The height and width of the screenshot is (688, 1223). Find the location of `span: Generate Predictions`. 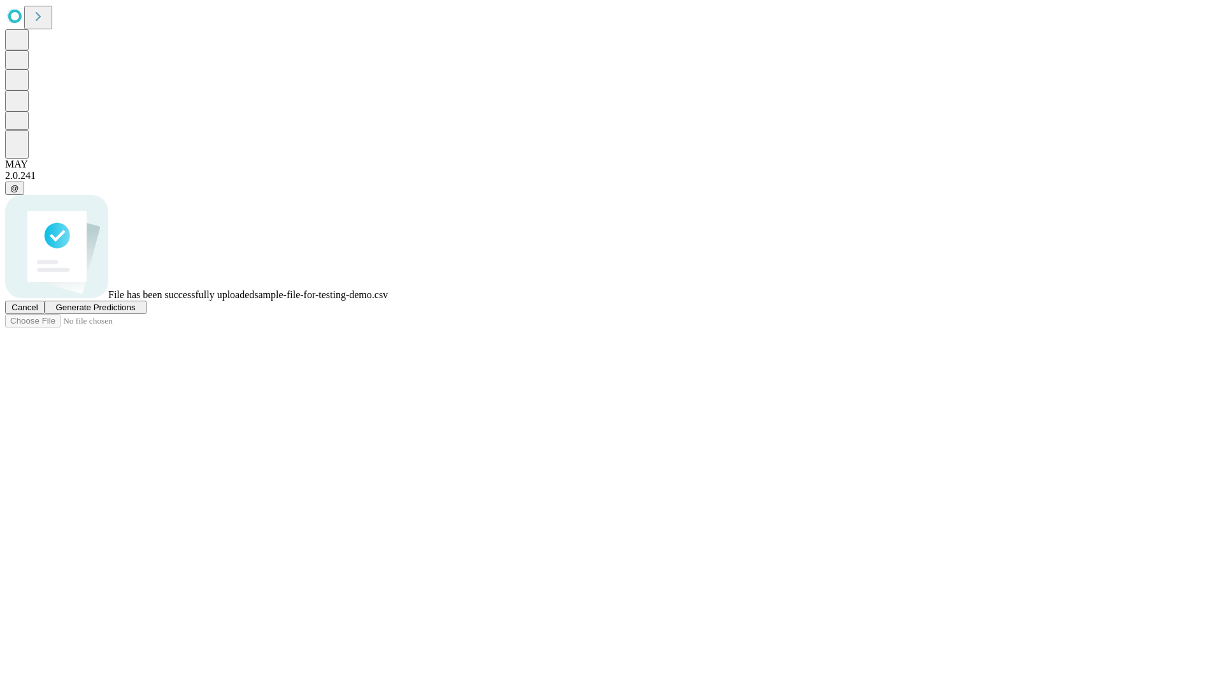

span: Generate Predictions is located at coordinates (95, 307).